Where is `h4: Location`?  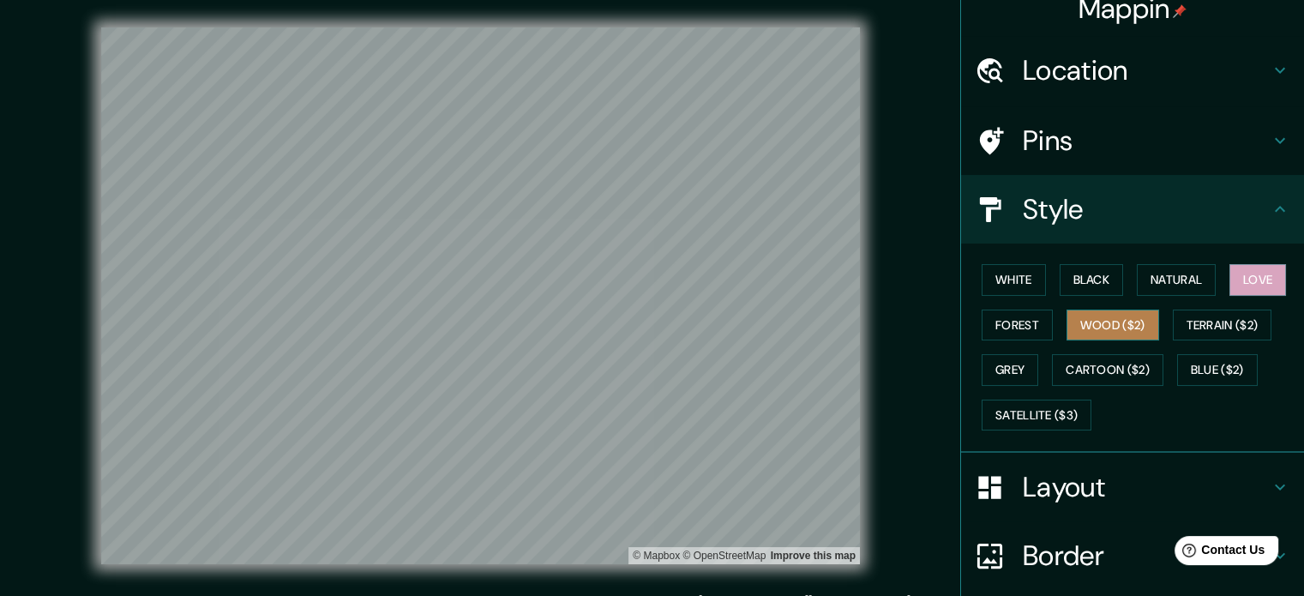
h4: Location is located at coordinates (1147, 70).